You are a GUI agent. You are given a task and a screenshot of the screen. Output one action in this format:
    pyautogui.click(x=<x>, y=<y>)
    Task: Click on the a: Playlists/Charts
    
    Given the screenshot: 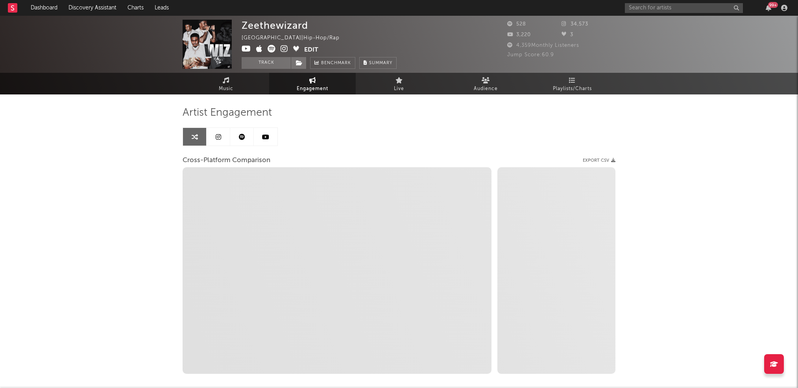 What is the action you would take?
    pyautogui.click(x=572, y=83)
    